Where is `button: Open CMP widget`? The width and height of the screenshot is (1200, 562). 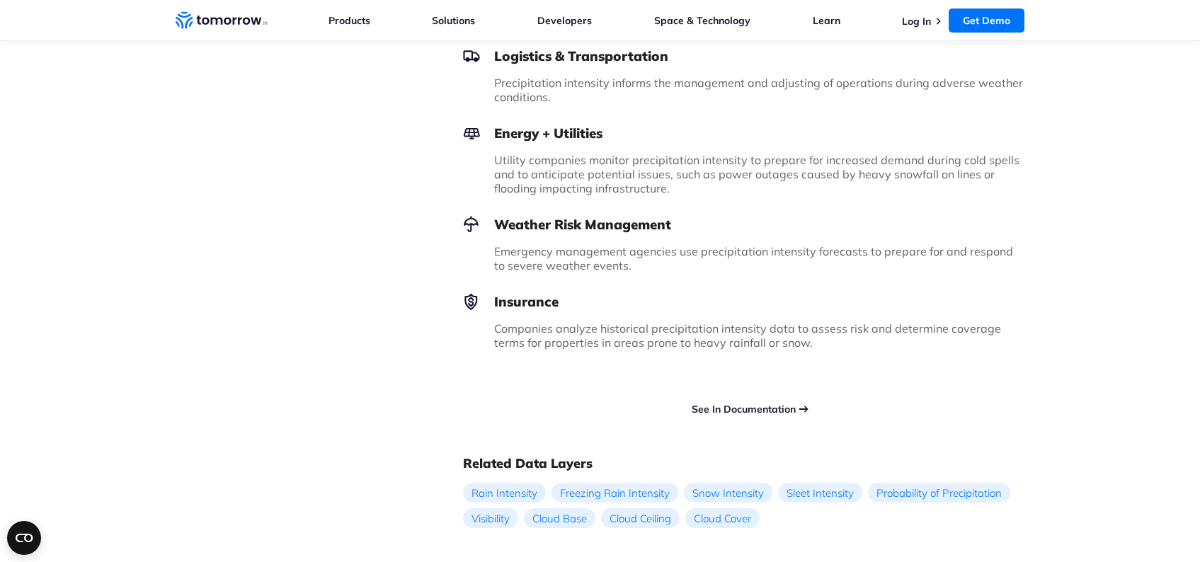 button: Open CMP widget is located at coordinates (24, 538).